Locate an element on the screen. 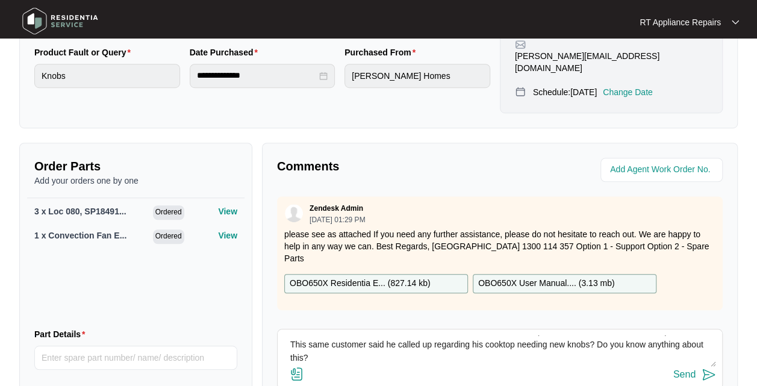 The height and width of the screenshot is (386, 757). span: 3 x Loc 080, SP18491... is located at coordinates (80, 211).